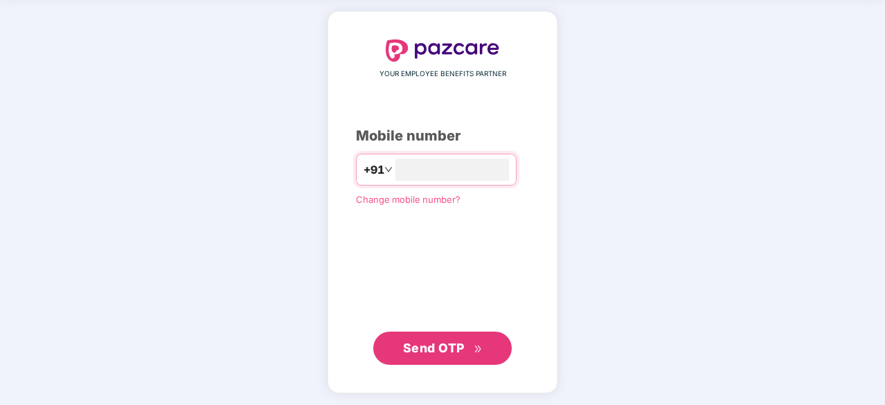 Image resolution: width=885 pixels, height=405 pixels. What do you see at coordinates (442, 74) in the screenshot?
I see `span: YOUR EMPLOYEE BENEFITS PARTNER` at bounding box center [442, 74].